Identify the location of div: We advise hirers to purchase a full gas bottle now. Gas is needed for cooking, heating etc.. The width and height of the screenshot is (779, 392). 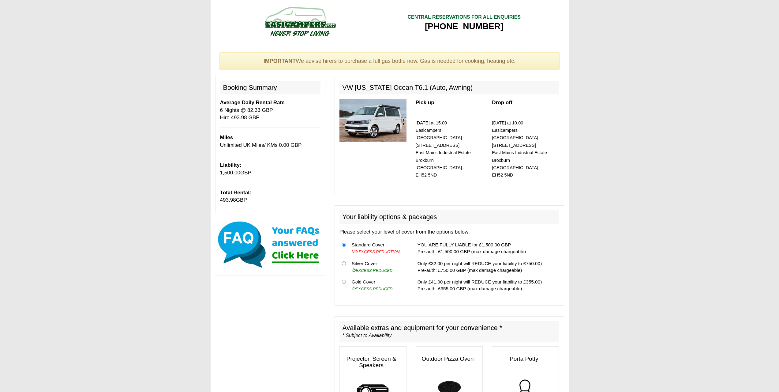
(390, 61).